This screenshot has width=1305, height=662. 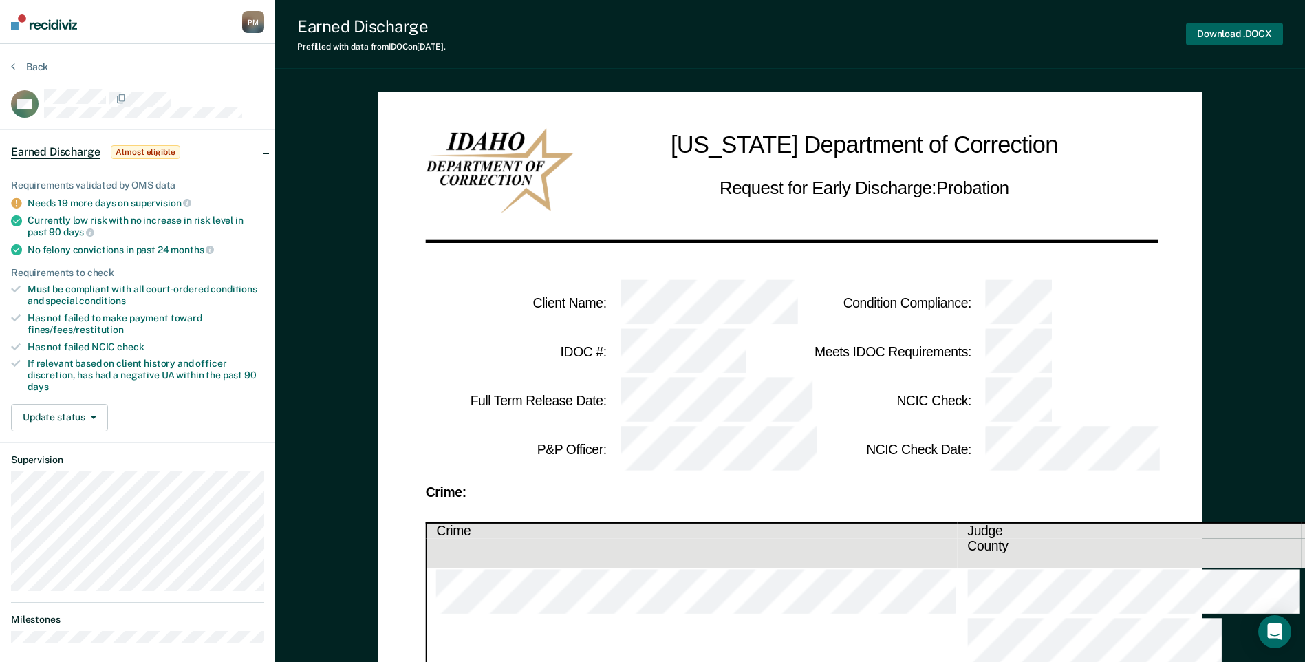 What do you see at coordinates (372, 26) in the screenshot?
I see `div: Earned Discharge` at bounding box center [372, 26].